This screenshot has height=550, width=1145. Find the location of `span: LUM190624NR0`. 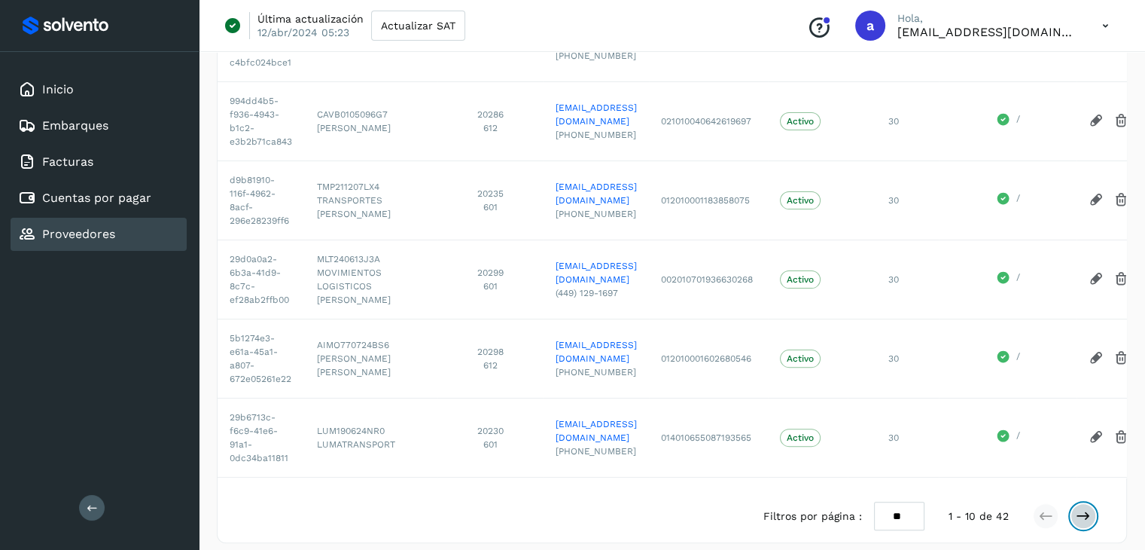

span: LUM190624NR0 is located at coordinates (371, 431).